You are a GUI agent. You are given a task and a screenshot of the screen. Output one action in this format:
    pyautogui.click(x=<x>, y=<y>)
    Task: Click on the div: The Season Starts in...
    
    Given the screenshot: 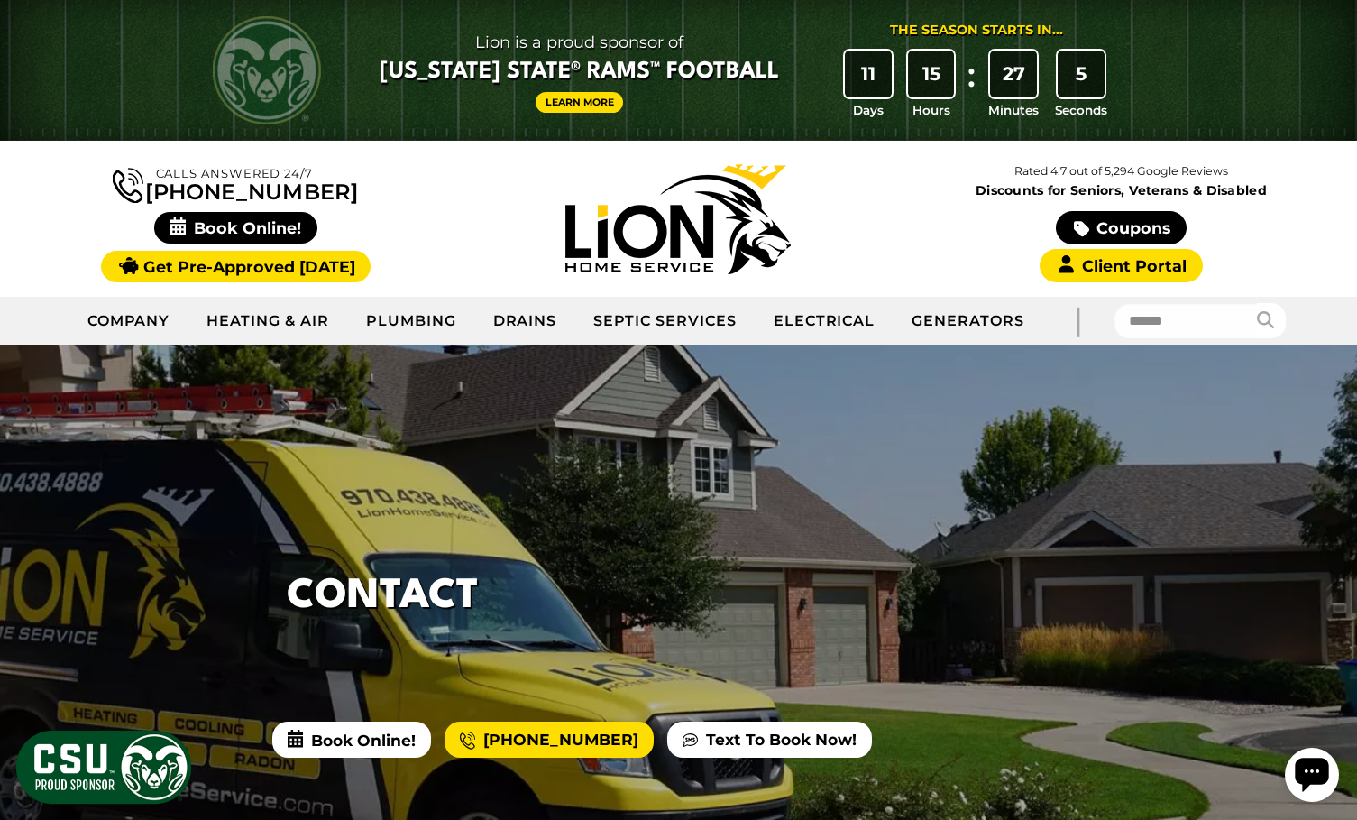 What is the action you would take?
    pyautogui.click(x=977, y=31)
    